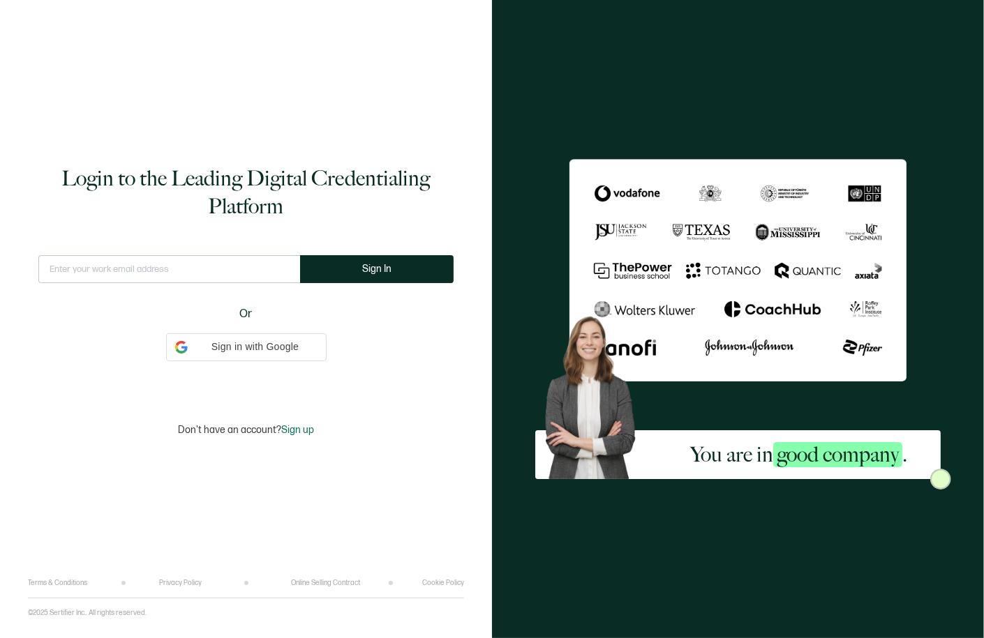  What do you see at coordinates (246, 314) in the screenshot?
I see `span: Or` at bounding box center [246, 314].